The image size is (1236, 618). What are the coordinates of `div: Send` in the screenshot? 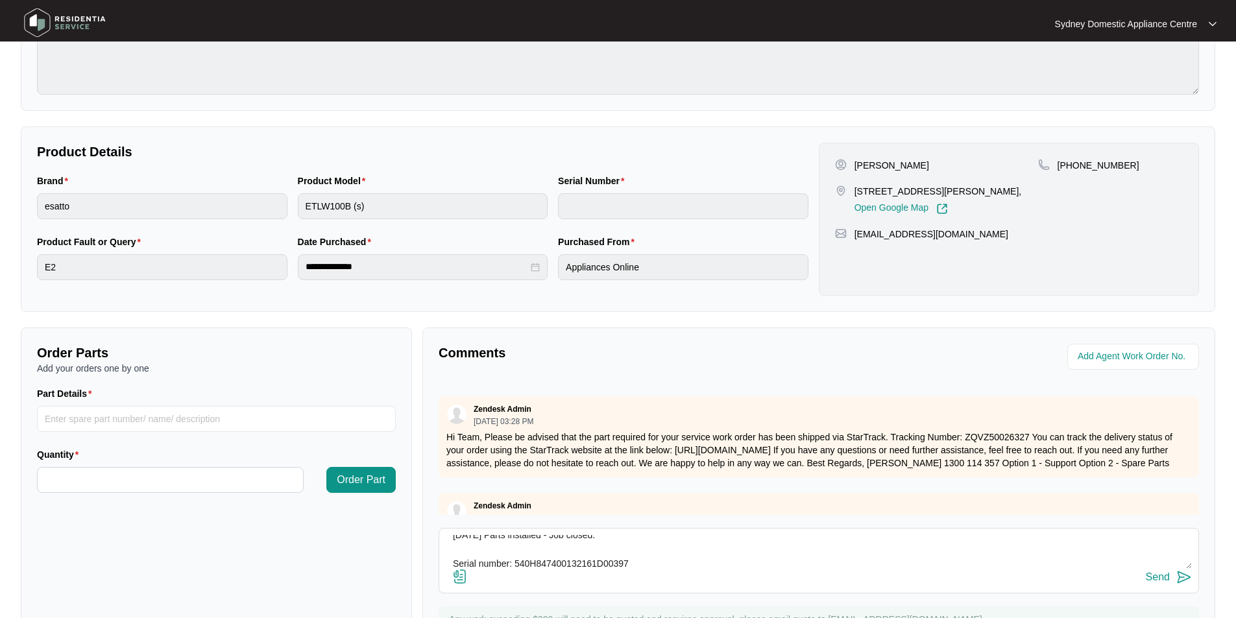 It's located at (1157, 577).